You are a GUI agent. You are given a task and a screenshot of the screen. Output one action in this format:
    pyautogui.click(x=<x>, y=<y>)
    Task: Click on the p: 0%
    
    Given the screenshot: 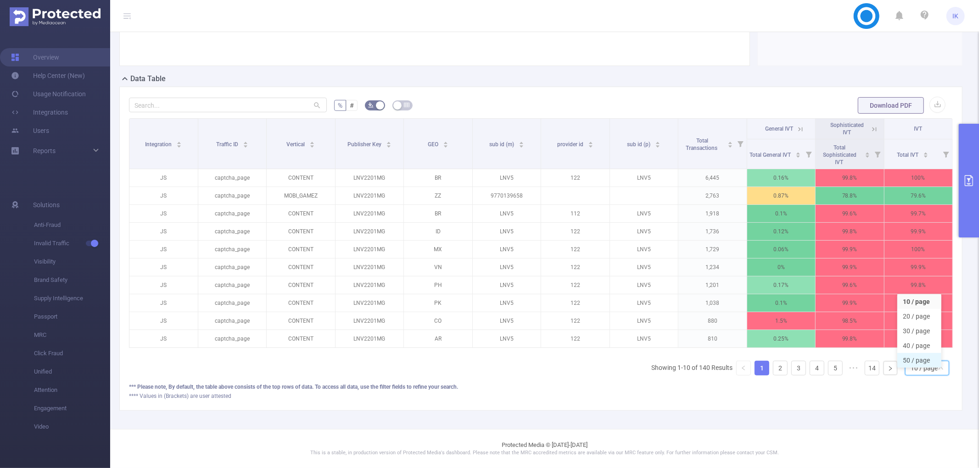 What is the action you would take?
    pyautogui.click(x=781, y=267)
    